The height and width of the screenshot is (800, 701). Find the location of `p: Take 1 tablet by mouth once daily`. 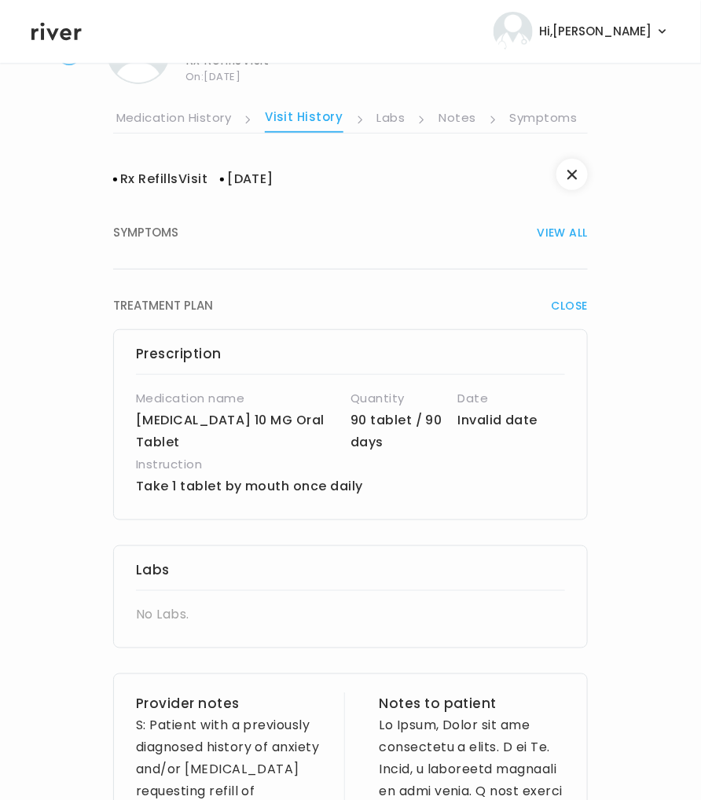

p: Take 1 tablet by mouth once daily is located at coordinates (314, 487).